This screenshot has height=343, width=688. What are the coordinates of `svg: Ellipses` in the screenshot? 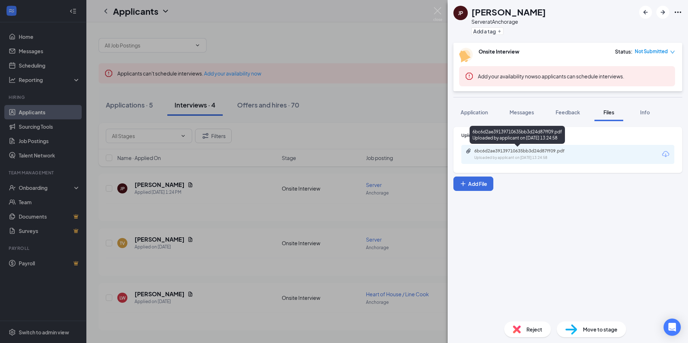 It's located at (678, 12).